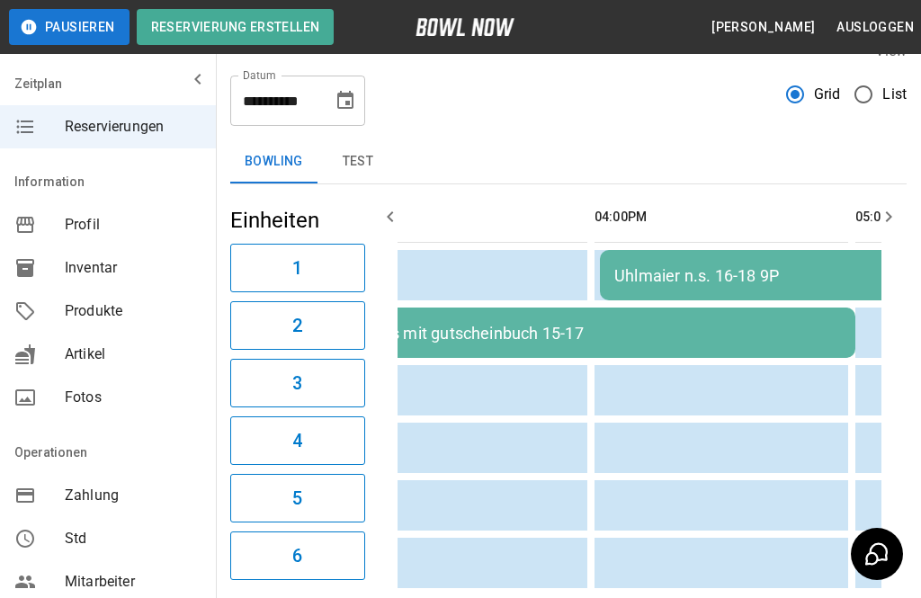 This screenshot has width=921, height=598. Describe the element at coordinates (297, 326) in the screenshot. I see `h6: 2` at that location.